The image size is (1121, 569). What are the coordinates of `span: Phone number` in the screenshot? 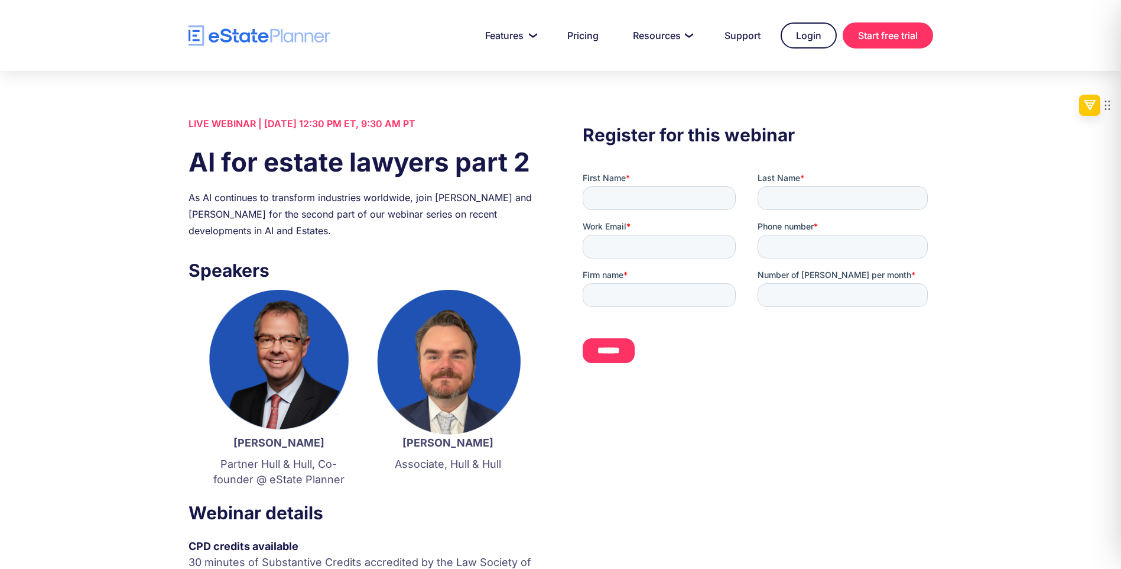 It's located at (203, 54).